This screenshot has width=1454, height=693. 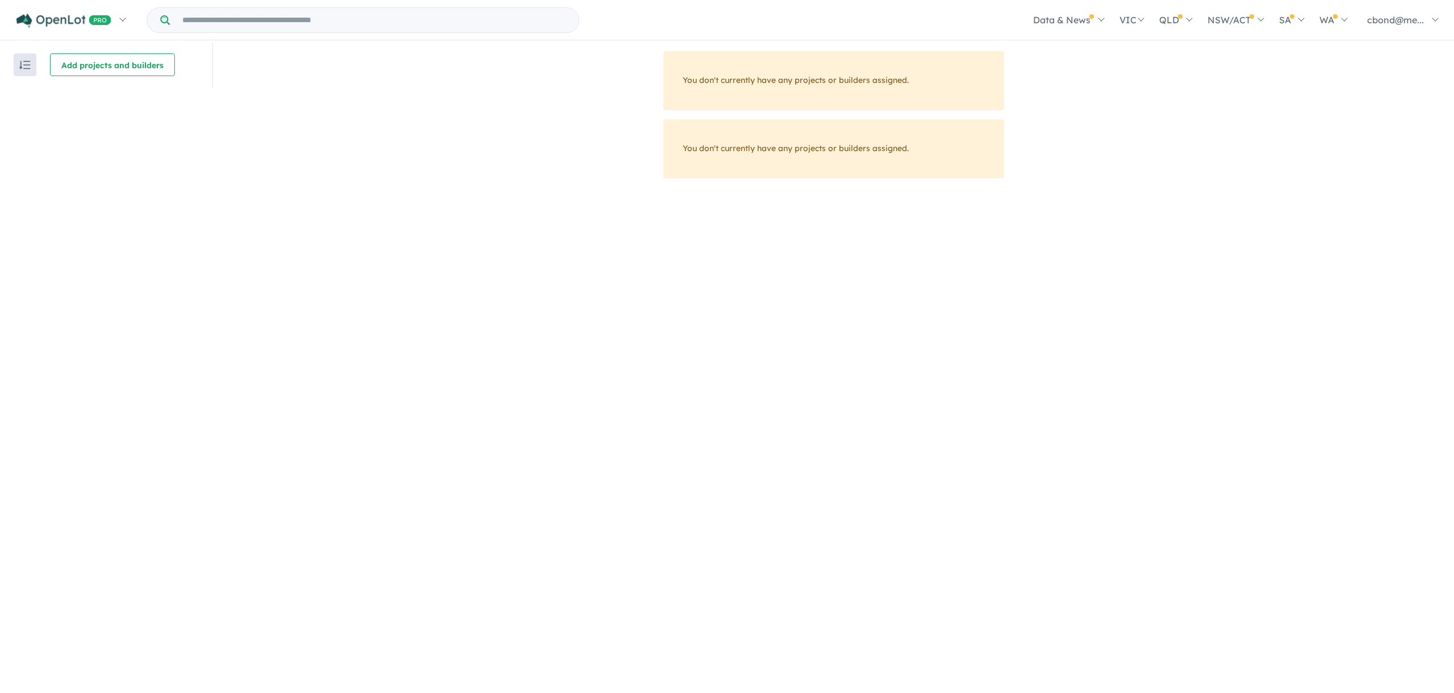 What do you see at coordinates (1396, 20) in the screenshot?
I see `span: cbond@me...` at bounding box center [1396, 20].